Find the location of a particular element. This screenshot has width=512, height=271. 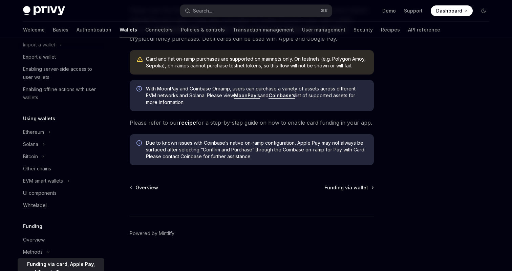

a: Recipes is located at coordinates (390, 30).